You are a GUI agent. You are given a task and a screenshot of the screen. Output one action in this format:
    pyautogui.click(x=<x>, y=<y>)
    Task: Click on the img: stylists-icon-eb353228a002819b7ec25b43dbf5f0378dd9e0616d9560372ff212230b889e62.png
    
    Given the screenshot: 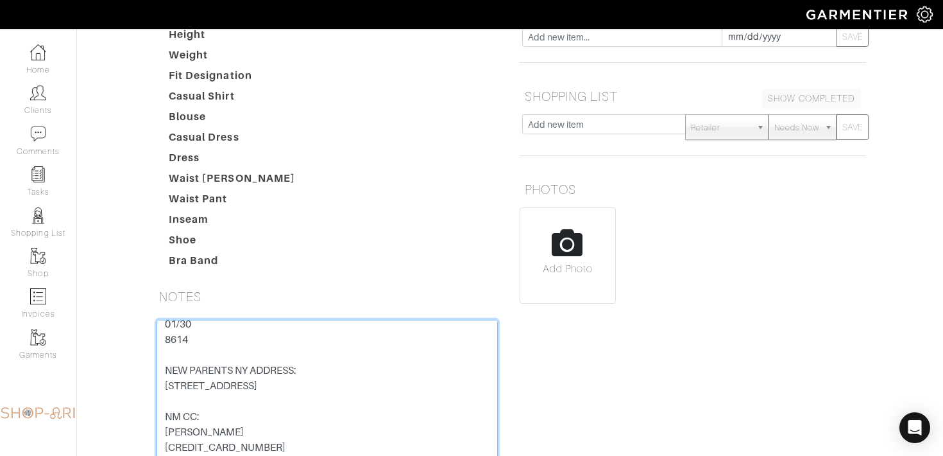 What is the action you would take?
    pyautogui.click(x=38, y=215)
    